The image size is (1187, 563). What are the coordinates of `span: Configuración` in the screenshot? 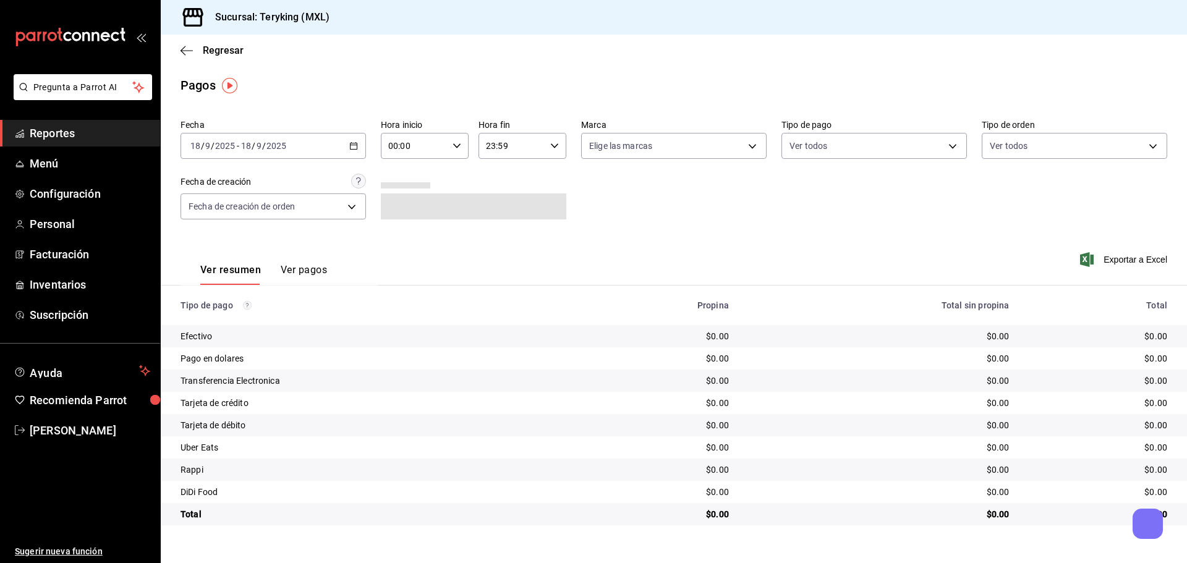 It's located at (90, 193).